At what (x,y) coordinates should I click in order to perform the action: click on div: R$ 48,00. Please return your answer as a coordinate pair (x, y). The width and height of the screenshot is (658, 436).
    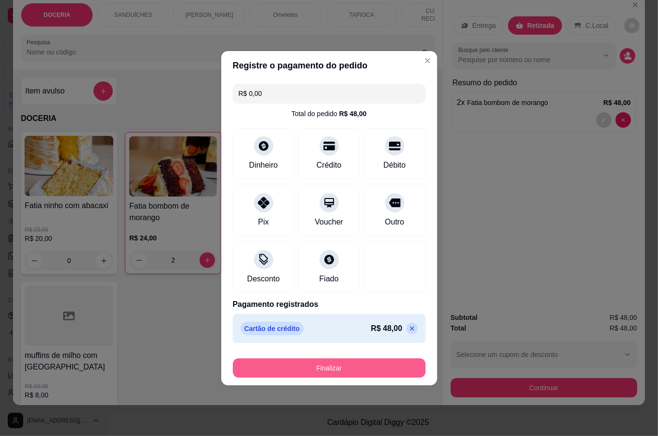
    Looking at the image, I should click on (353, 114).